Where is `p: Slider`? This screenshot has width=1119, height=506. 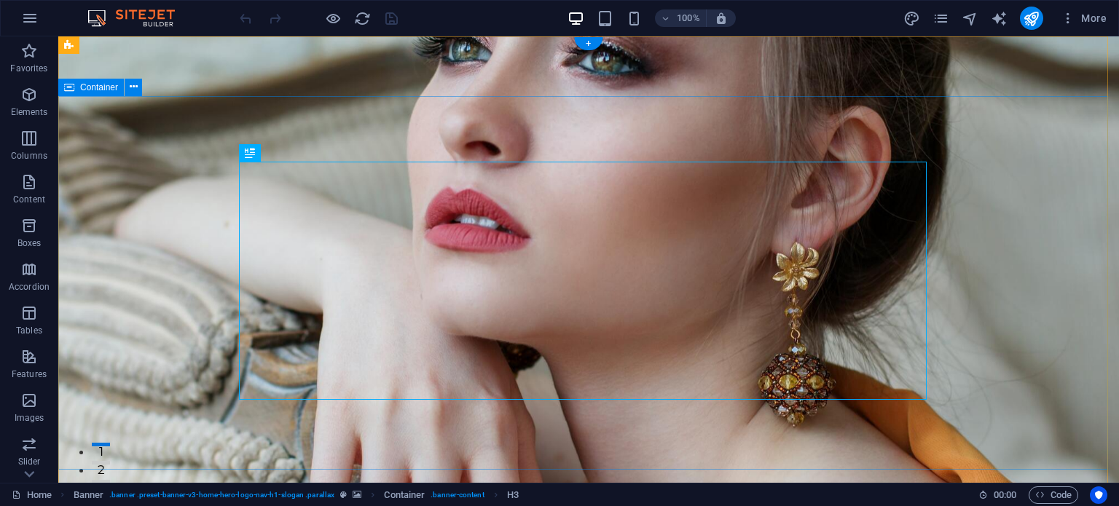
p: Slider is located at coordinates (29, 462).